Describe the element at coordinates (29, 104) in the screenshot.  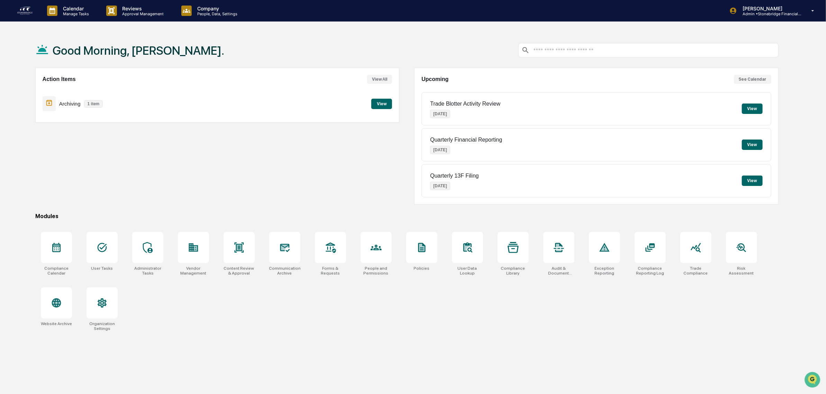
I see `span: Data Lookup` at that location.